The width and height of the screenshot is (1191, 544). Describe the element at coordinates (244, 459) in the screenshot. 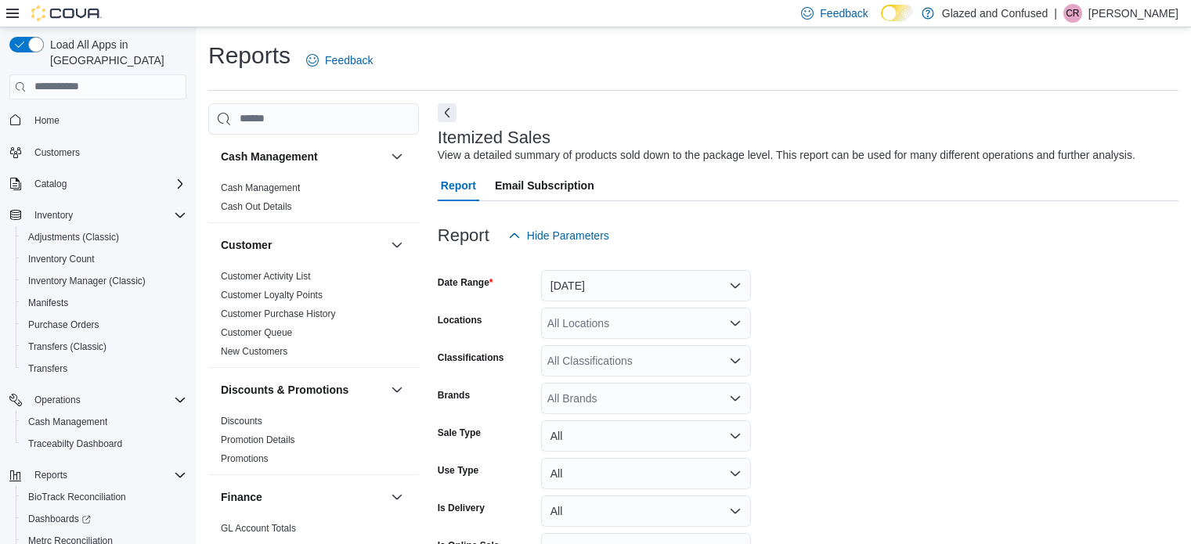

I see `span: Promotions` at that location.